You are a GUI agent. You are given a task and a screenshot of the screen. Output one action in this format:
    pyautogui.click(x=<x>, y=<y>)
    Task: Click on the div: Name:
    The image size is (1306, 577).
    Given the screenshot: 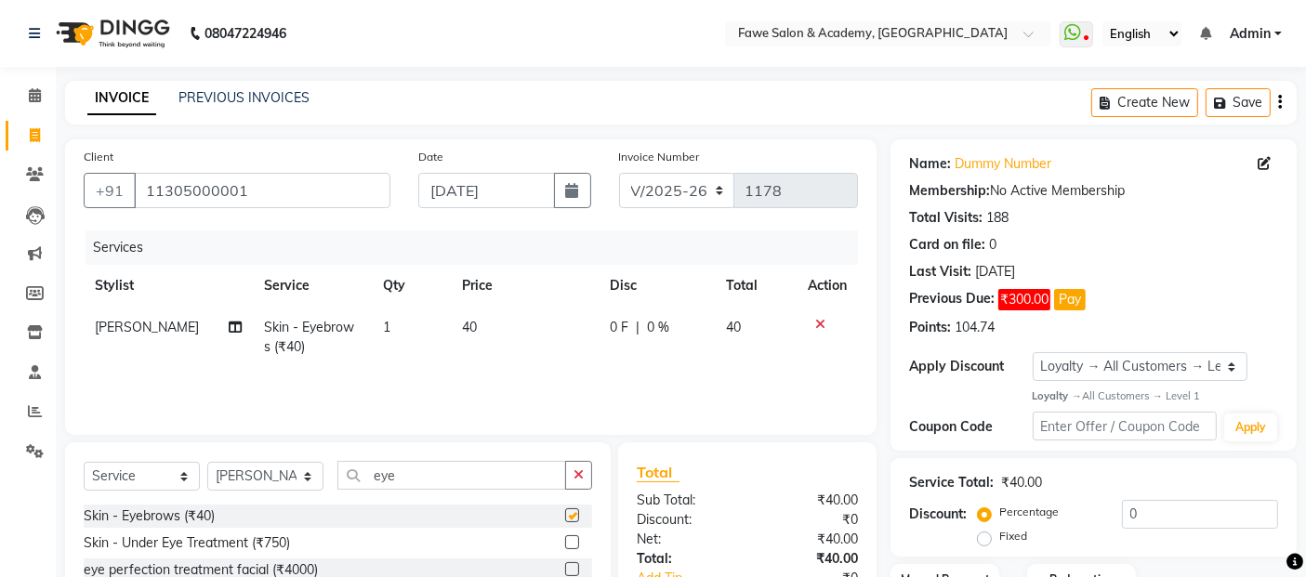 What is the action you would take?
    pyautogui.click(x=930, y=164)
    